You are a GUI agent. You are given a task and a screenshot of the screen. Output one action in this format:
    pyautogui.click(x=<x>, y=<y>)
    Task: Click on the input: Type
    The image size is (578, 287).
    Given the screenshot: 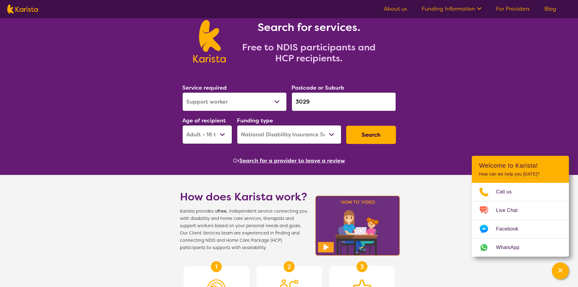 What is the action you would take?
    pyautogui.click(x=344, y=102)
    